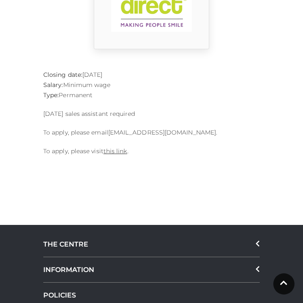 This screenshot has height=303, width=303. Describe the element at coordinates (51, 95) in the screenshot. I see `strong: Type:` at that location.